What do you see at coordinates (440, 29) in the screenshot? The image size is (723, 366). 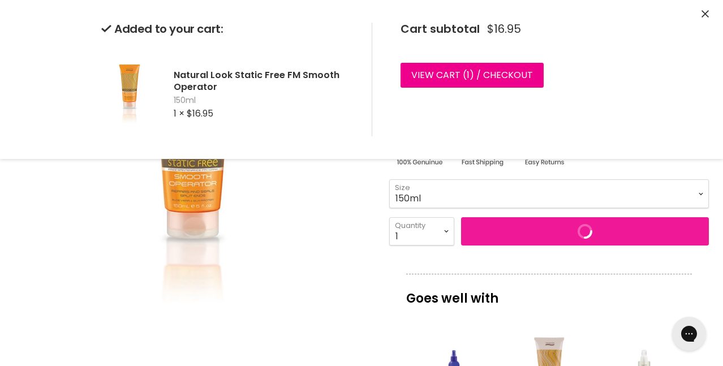 I see `span: Cart subtotal` at bounding box center [440, 29].